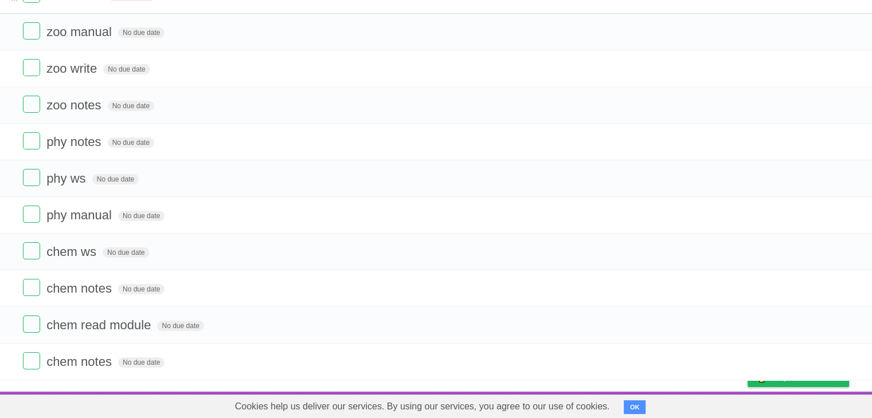 The image size is (872, 418). I want to click on span: phy manual, so click(80, 215).